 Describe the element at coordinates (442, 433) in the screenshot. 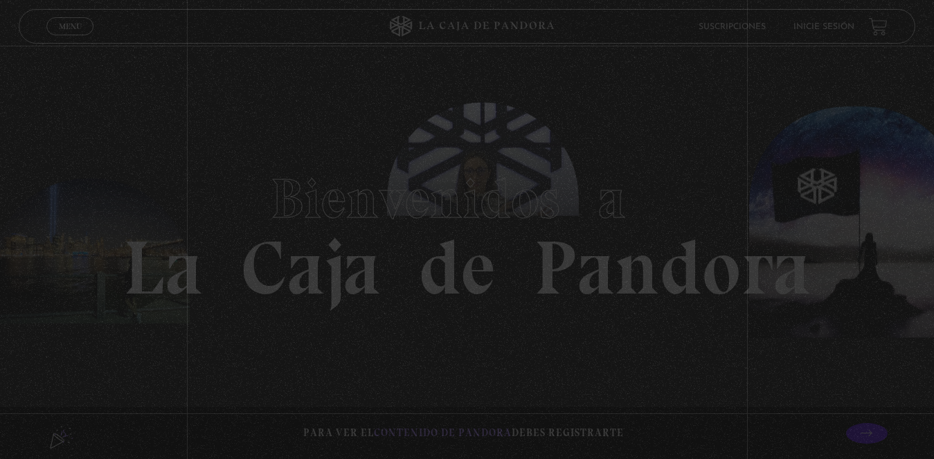

I see `span: contenido de Pandora` at that location.